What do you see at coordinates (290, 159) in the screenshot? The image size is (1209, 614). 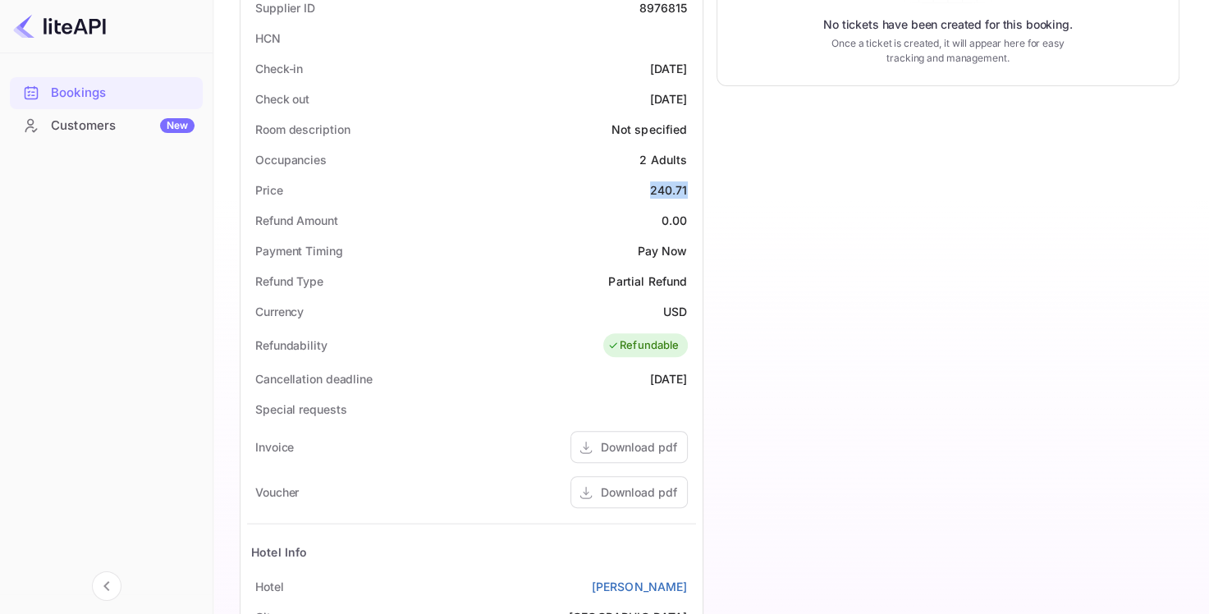 I see `div: Occupancies` at bounding box center [290, 159].